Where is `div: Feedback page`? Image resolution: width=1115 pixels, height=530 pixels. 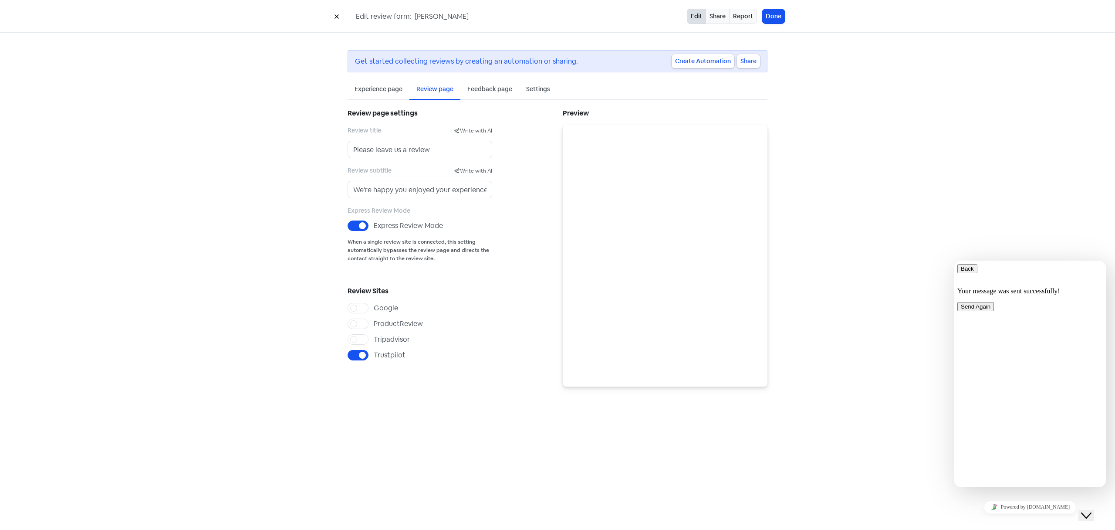 div: Feedback page is located at coordinates (489, 89).